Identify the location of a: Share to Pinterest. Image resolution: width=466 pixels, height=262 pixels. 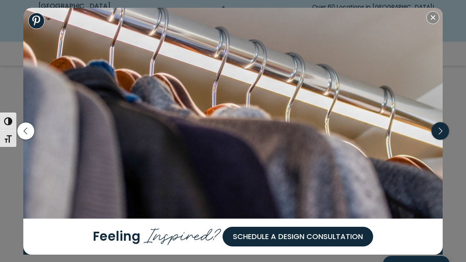
(36, 21).